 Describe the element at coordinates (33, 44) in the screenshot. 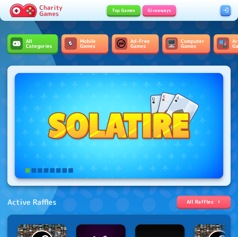

I see `a: All CategoriesAll Categories` at that location.